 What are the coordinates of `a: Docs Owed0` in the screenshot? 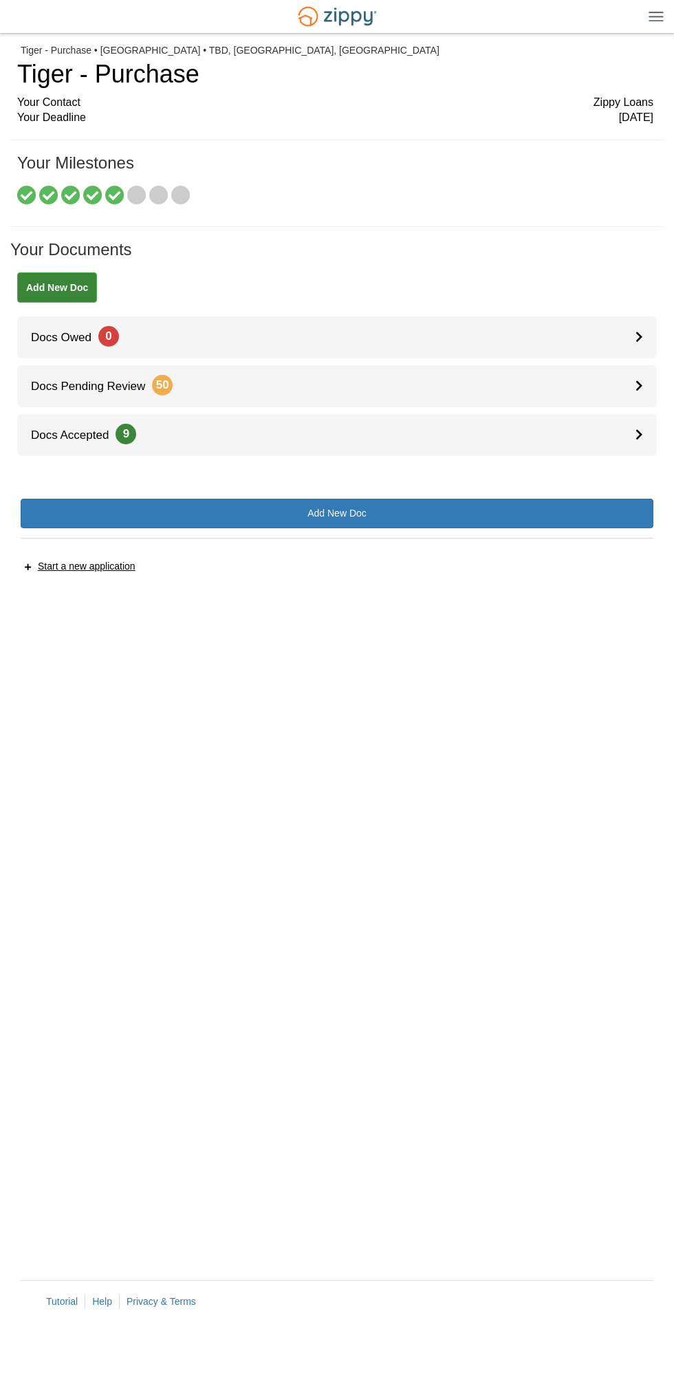 It's located at (337, 337).